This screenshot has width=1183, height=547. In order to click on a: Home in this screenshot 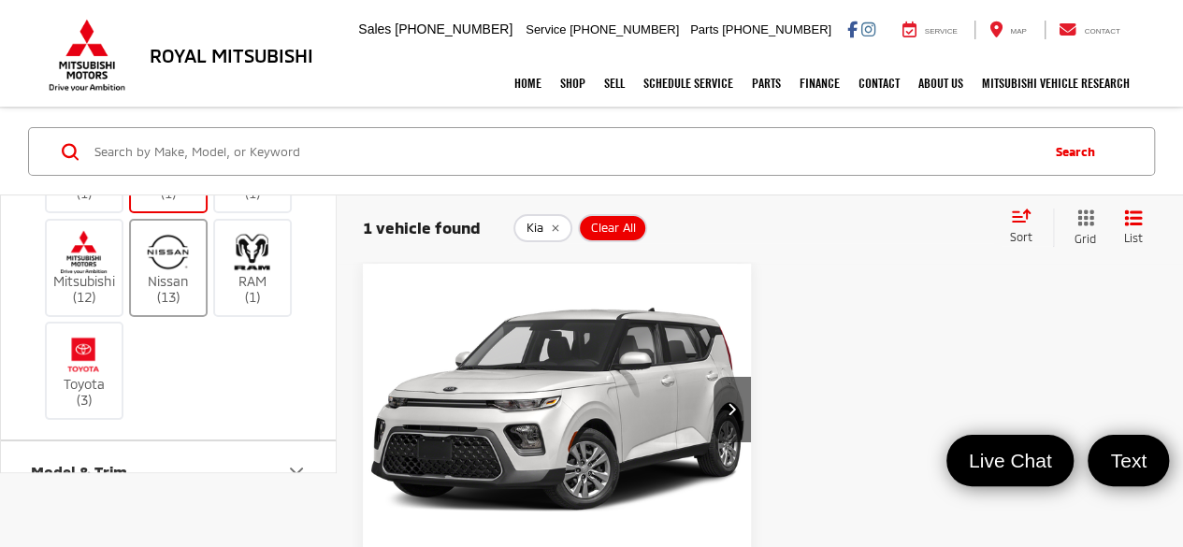, I will do `click(527, 83)`.